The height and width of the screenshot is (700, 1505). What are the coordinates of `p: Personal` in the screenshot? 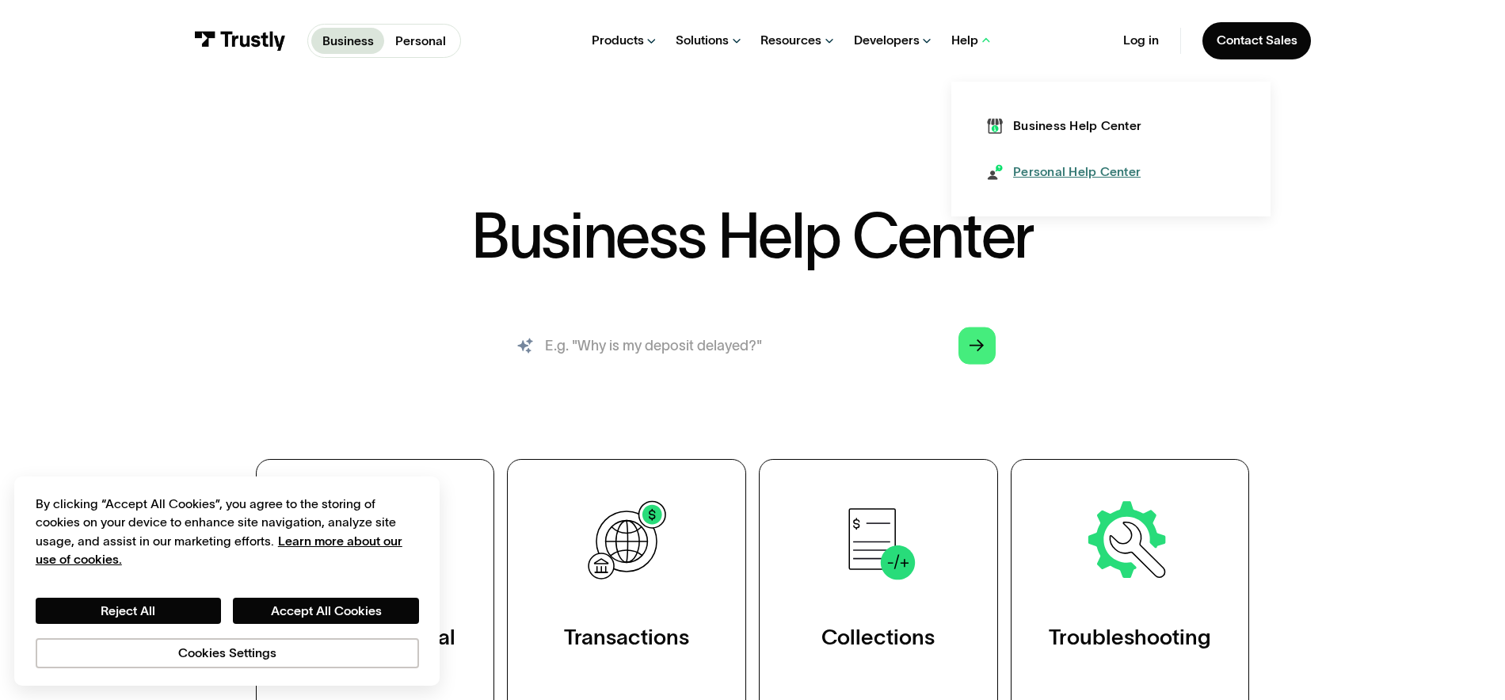 It's located at (421, 41).